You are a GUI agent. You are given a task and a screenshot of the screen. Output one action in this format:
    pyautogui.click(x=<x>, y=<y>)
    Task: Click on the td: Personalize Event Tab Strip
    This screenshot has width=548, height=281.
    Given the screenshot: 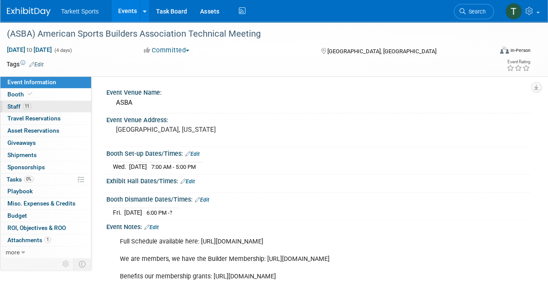 What is the action you would take?
    pyautogui.click(x=66, y=264)
    